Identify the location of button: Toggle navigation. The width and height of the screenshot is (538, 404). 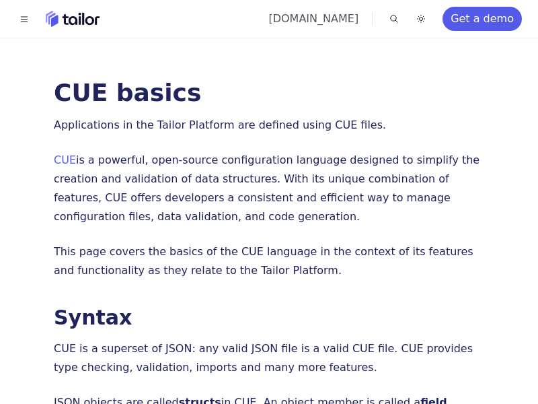
(24, 19).